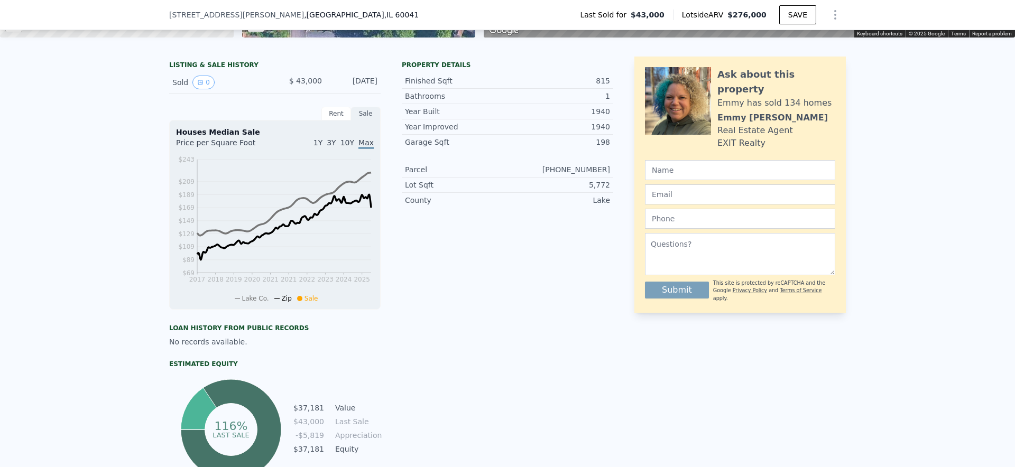 This screenshot has width=1015, height=467. I want to click on div: No records available., so click(275, 342).